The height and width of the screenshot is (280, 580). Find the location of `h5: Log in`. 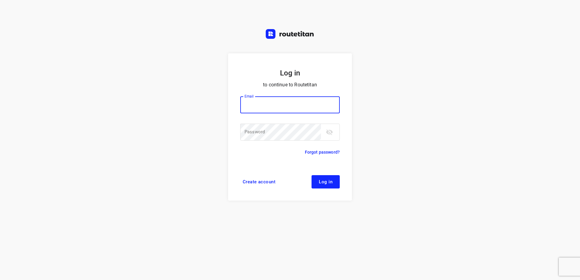

h5: Log in is located at coordinates (290, 73).